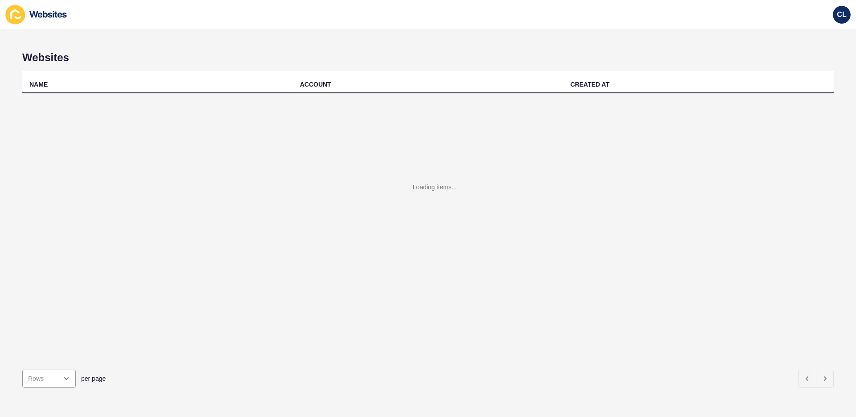 The width and height of the screenshot is (856, 417). What do you see at coordinates (93, 378) in the screenshot?
I see `span: per page` at bounding box center [93, 378].